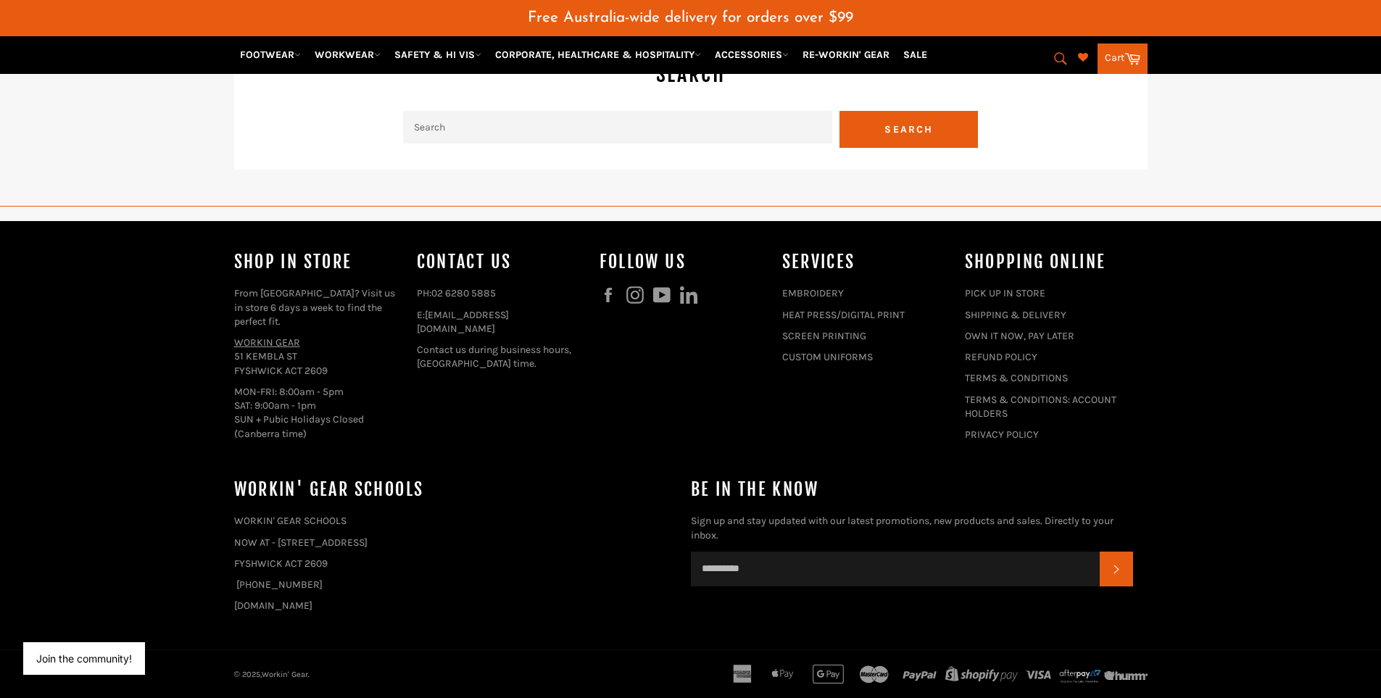 The width and height of the screenshot is (1381, 698). I want to click on a: Workin' Gear, so click(285, 674).